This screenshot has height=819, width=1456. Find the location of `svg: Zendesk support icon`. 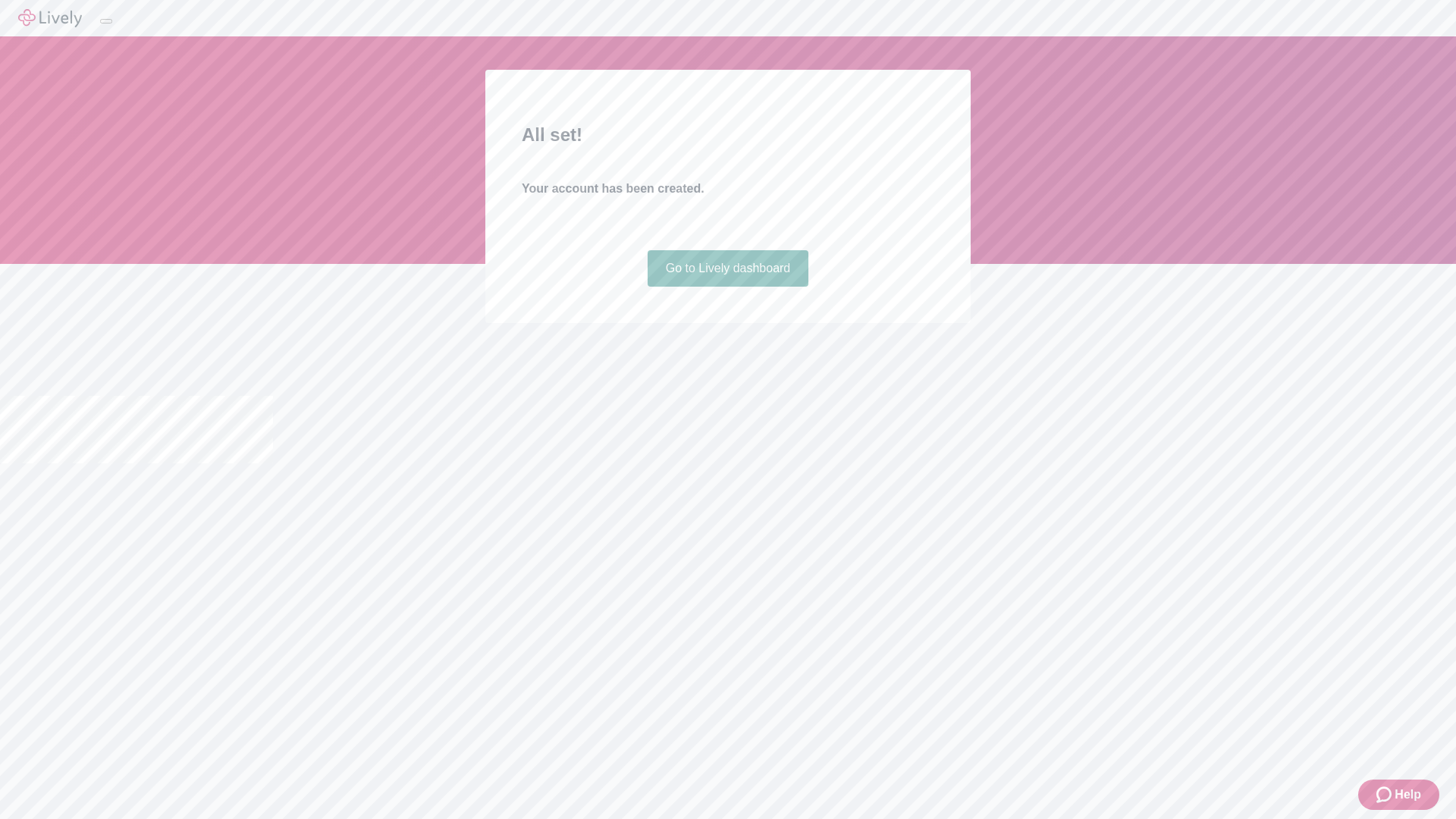

svg: Zendesk support icon is located at coordinates (1385, 794).